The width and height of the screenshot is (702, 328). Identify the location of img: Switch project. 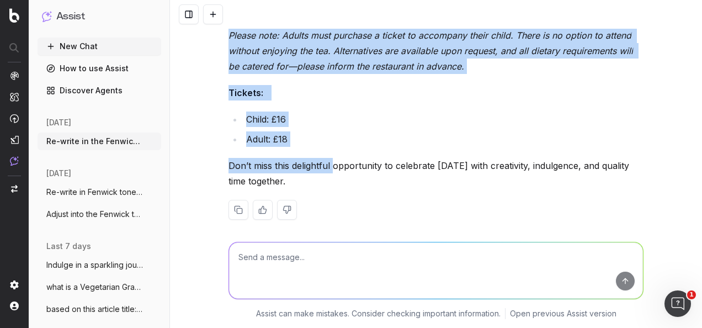
(14, 189).